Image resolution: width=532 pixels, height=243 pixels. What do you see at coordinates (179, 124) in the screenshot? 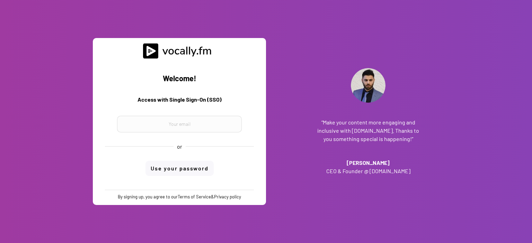
I see `input: Your email` at bounding box center [179, 124].